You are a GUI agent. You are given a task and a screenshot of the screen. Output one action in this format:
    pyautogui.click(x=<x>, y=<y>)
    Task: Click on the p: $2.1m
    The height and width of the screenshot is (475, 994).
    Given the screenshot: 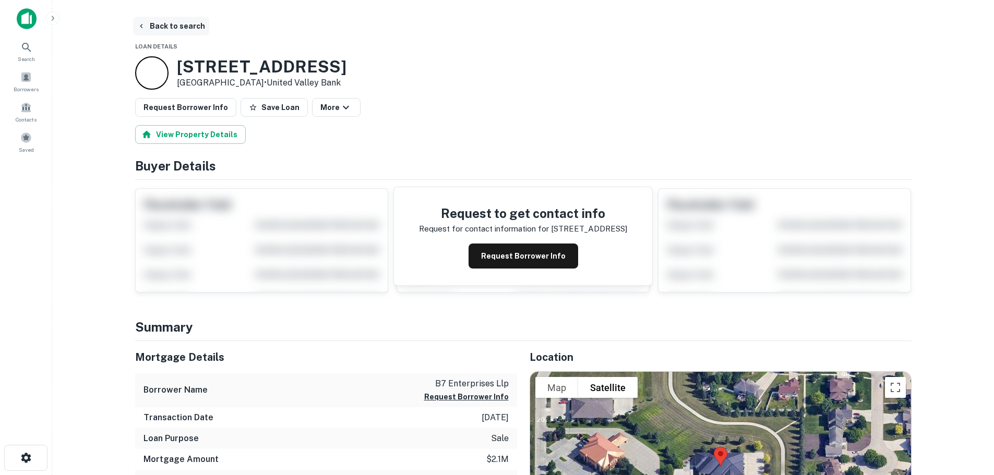 What is the action you would take?
    pyautogui.click(x=497, y=460)
    